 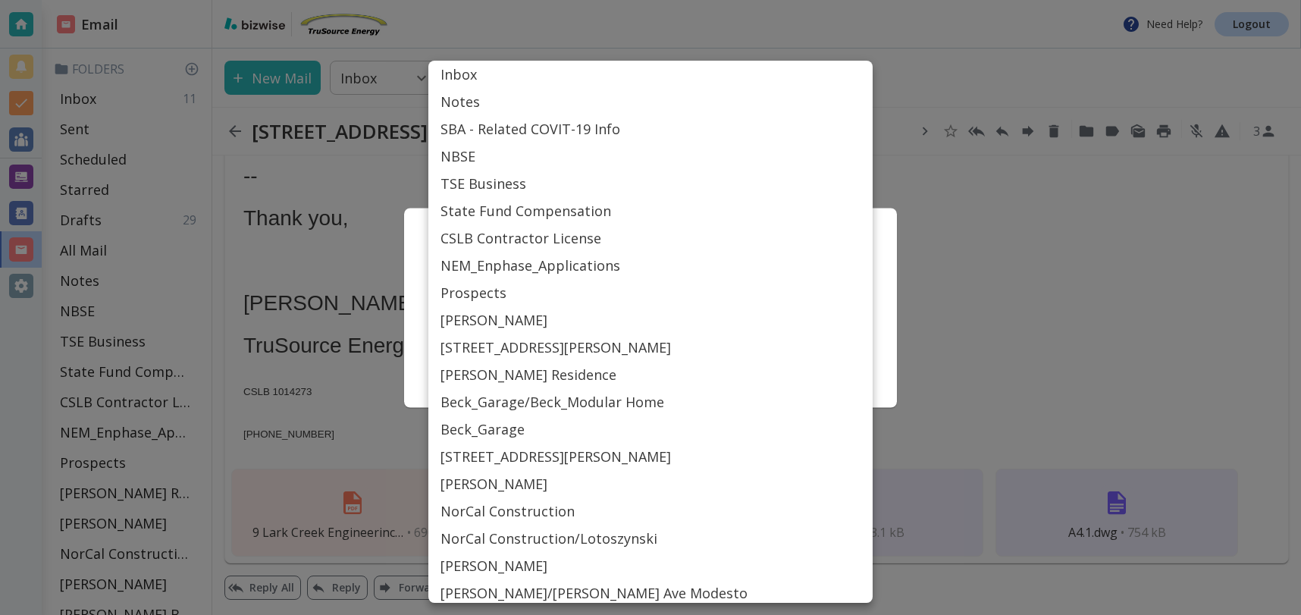 What do you see at coordinates (651, 538) in the screenshot?
I see `li: NorCal Construction/Lotoszynski` at bounding box center [651, 538].